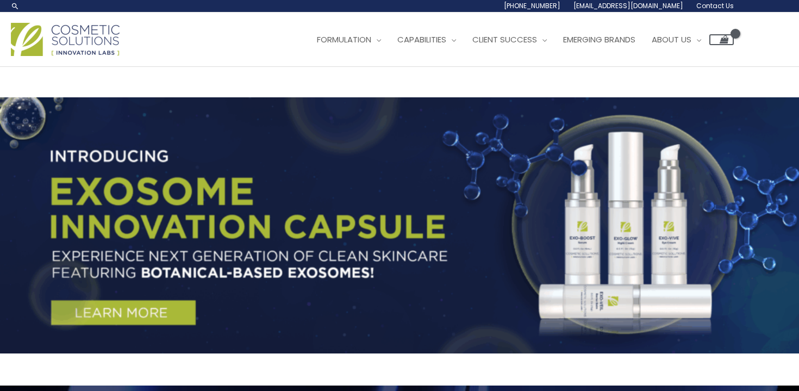  Describe the element at coordinates (509, 40) in the screenshot. I see `a: Client Success` at that location.